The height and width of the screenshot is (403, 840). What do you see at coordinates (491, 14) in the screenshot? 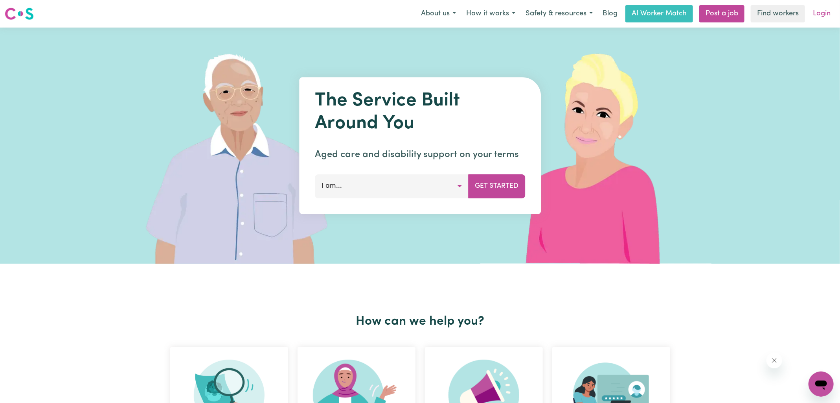
I see `button: How it works` at bounding box center [491, 14].